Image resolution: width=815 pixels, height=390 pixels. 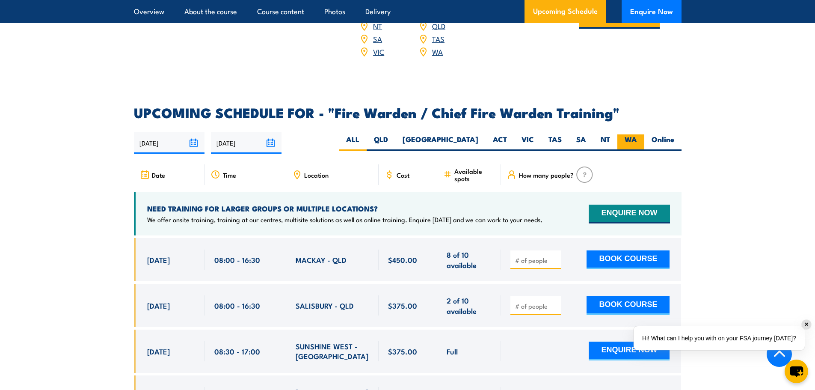 What do you see at coordinates (377, 39) in the screenshot?
I see `a: SA` at bounding box center [377, 39].